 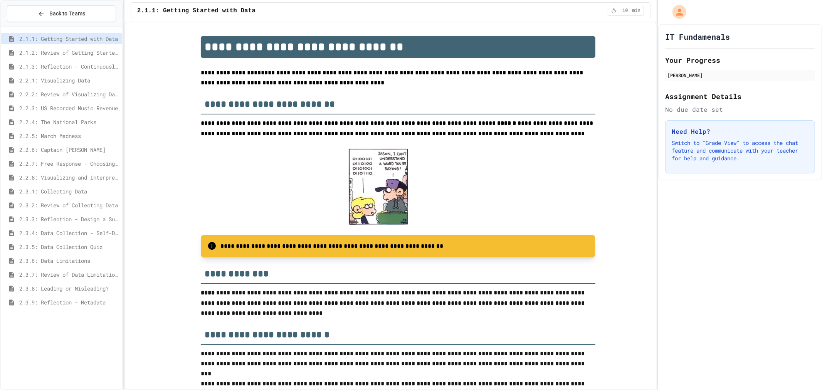 I want to click on span: 2.2.3: US Recorded Music Revenue, so click(x=69, y=108).